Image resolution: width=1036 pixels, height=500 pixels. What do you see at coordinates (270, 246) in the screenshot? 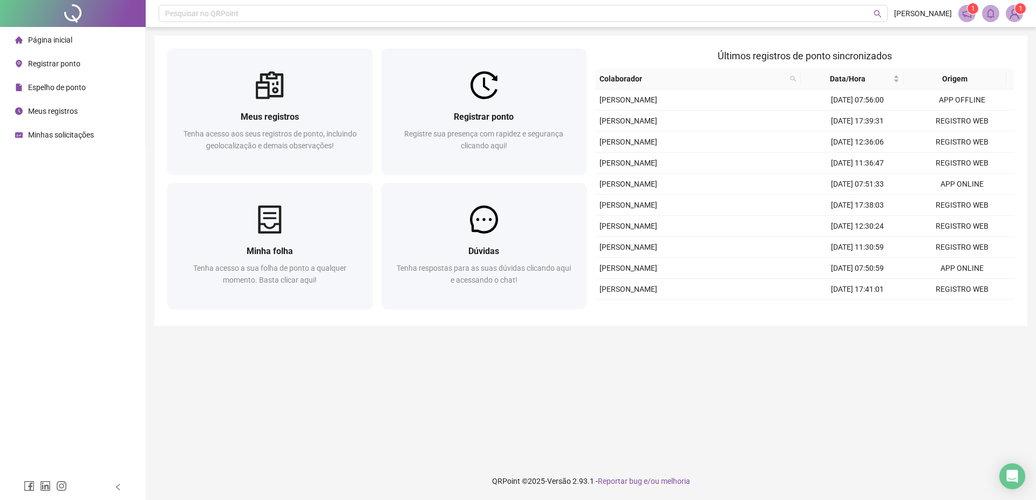
I see `a: Minha folhaTenha acesso a sua folha de ponto a qualquer momento. Basta clicar aqui!` at bounding box center [270, 246].